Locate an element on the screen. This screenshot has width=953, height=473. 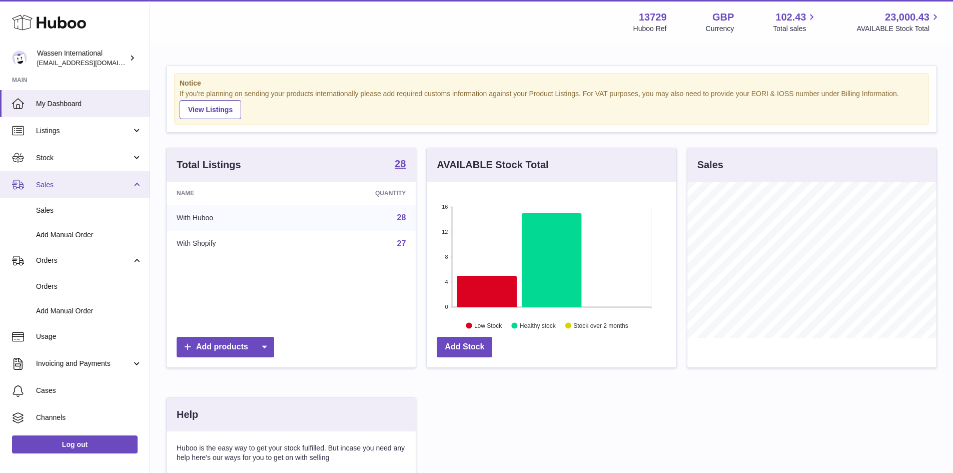
text: 8 is located at coordinates (447, 257).